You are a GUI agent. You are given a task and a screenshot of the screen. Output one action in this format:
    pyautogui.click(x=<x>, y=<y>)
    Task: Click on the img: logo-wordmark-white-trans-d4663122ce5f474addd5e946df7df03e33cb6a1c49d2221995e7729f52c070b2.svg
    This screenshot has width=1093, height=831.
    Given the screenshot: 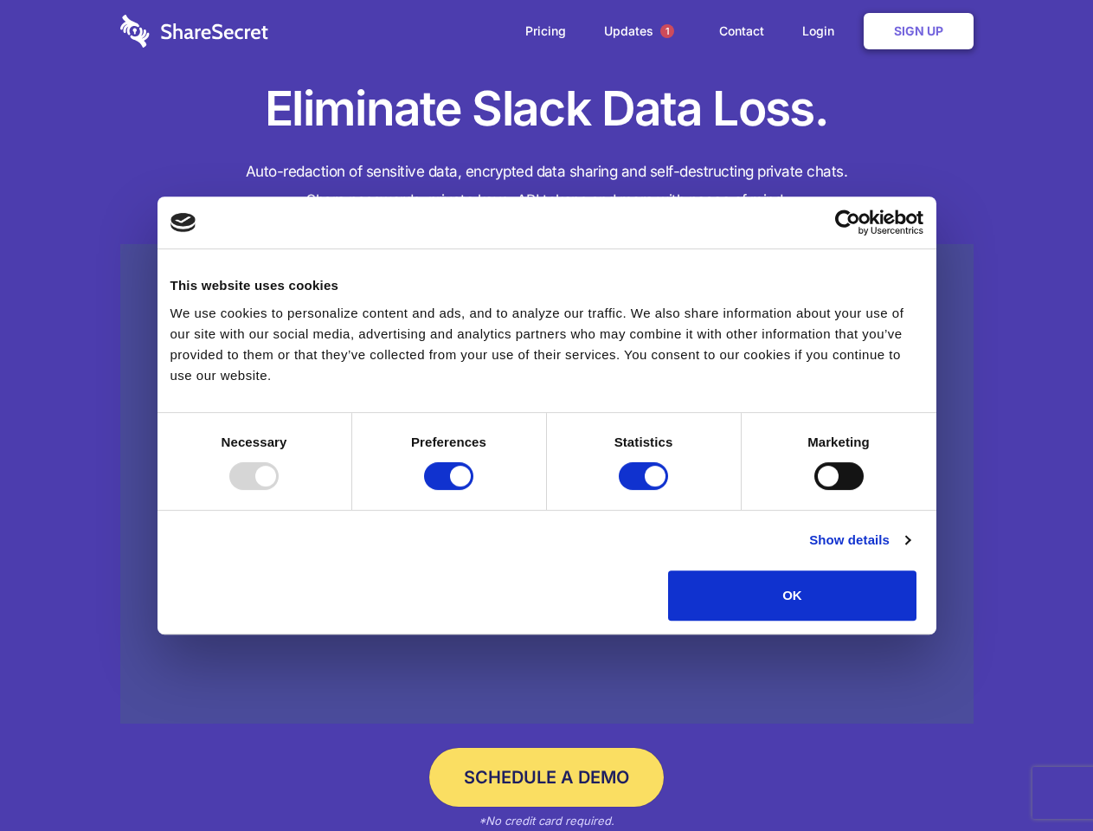 What is the action you would take?
    pyautogui.click(x=194, y=31)
    